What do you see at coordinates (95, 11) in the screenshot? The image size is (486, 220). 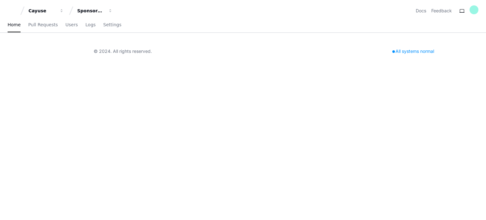 I see `button: Sponsored Projects (SP4)` at bounding box center [95, 11].